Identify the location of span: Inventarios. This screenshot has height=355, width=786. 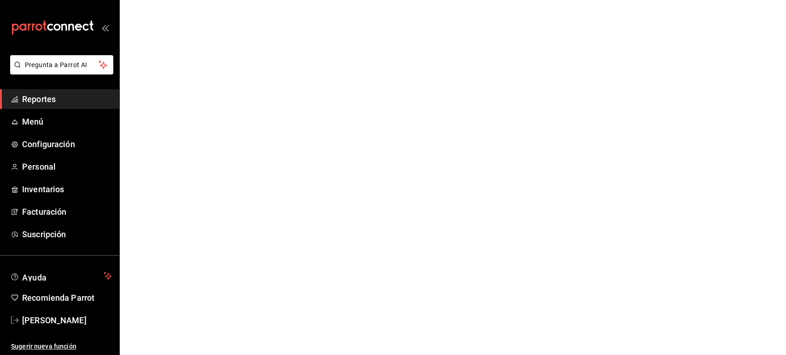
(67, 189).